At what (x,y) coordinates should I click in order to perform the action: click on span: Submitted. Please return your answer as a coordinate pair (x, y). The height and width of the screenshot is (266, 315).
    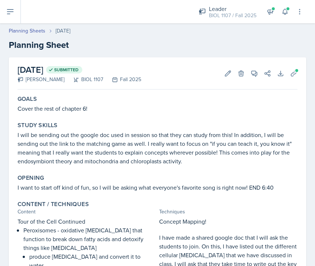
    Looking at the image, I should click on (66, 70).